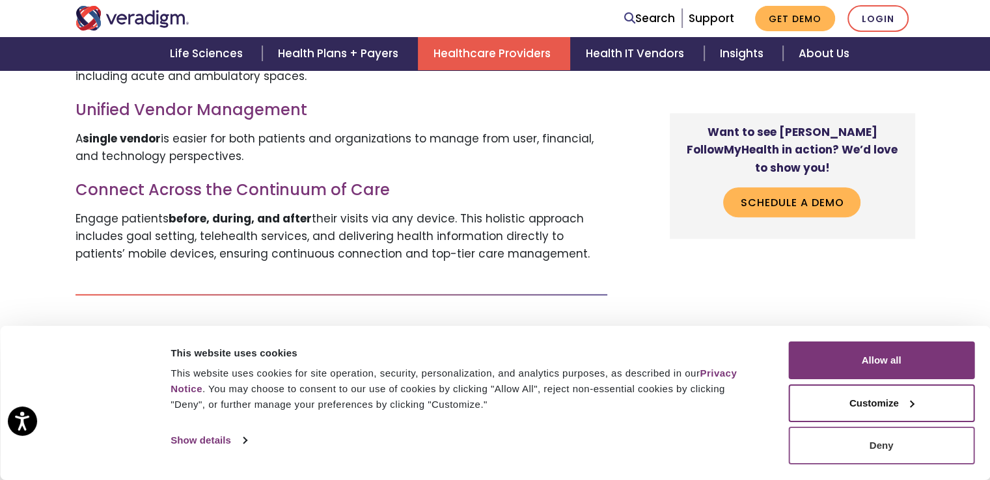  Describe the element at coordinates (465, 353) in the screenshot. I see `div: This website uses cookies` at that location.